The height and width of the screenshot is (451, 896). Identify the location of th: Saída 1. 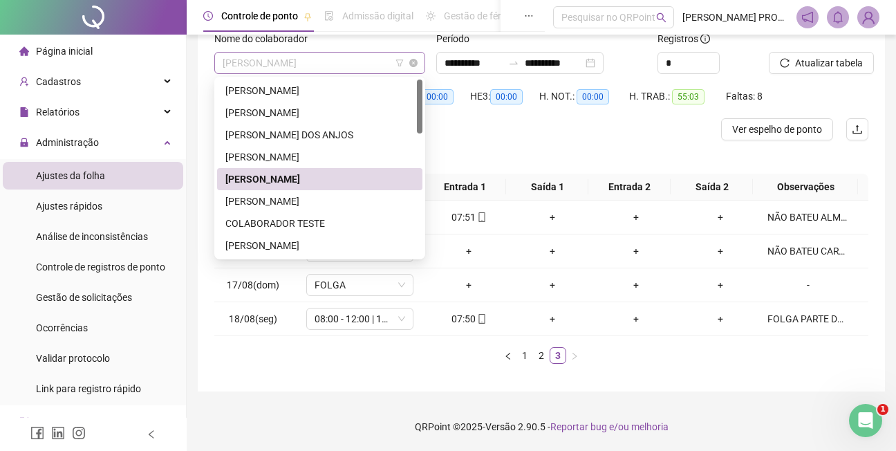
(547, 187).